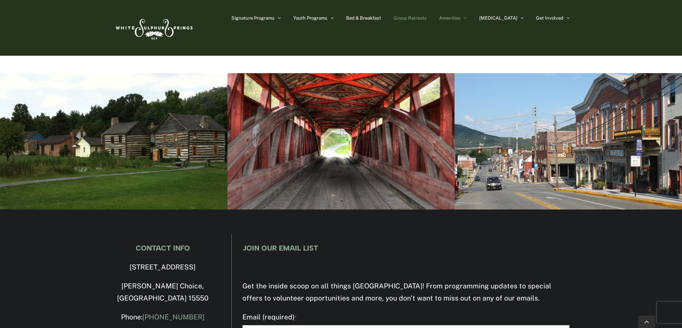 Image resolution: width=682 pixels, height=328 pixels. What do you see at coordinates (406, 317) in the screenshot?
I see `label: Email (required)` at bounding box center [406, 317].